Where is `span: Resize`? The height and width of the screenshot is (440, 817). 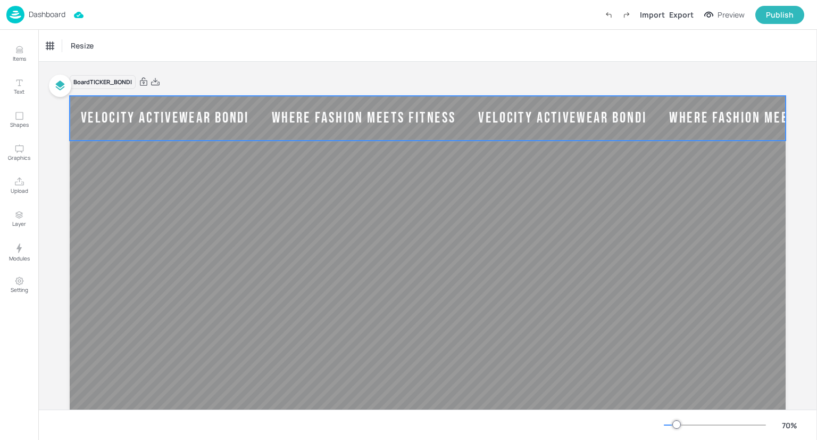 span: Resize is located at coordinates (82, 45).